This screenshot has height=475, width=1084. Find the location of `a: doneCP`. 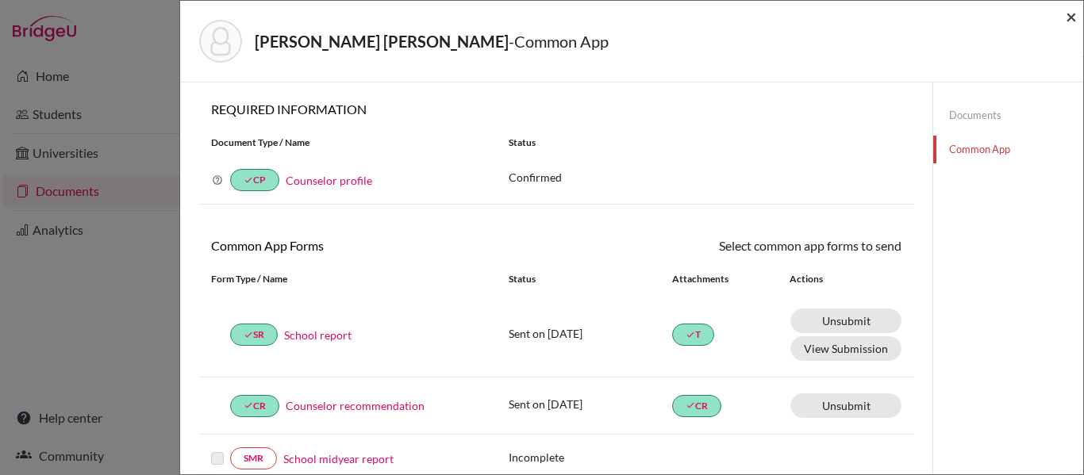

a: doneCP is located at coordinates (255, 180).